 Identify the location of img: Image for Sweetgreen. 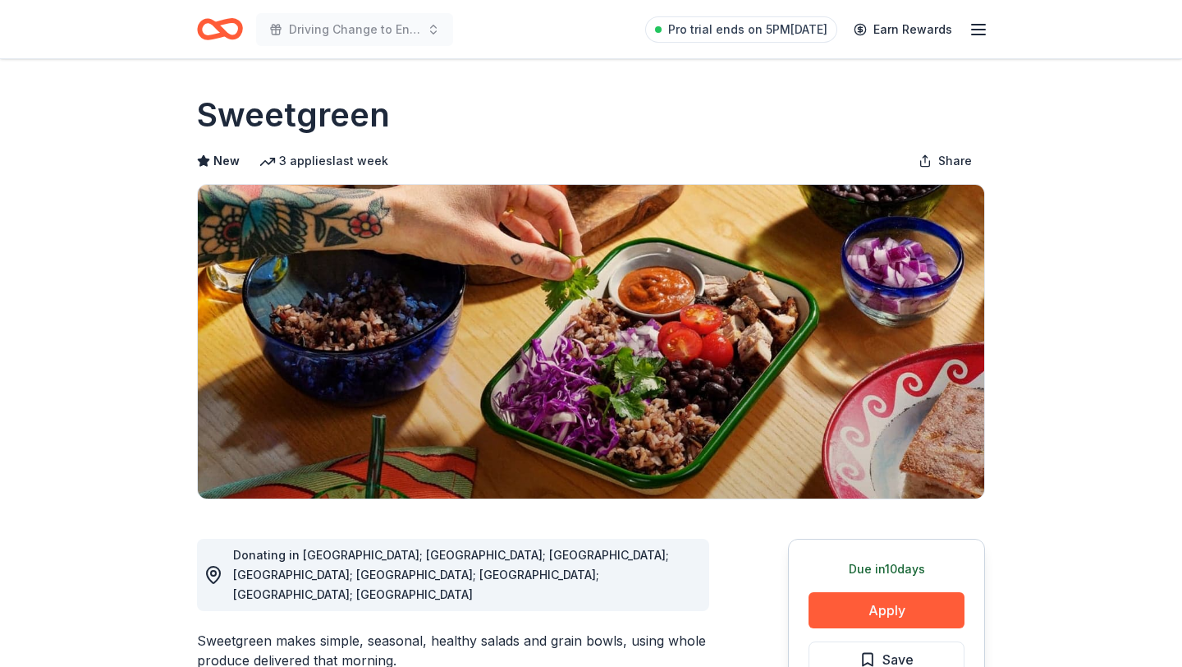
(591, 341).